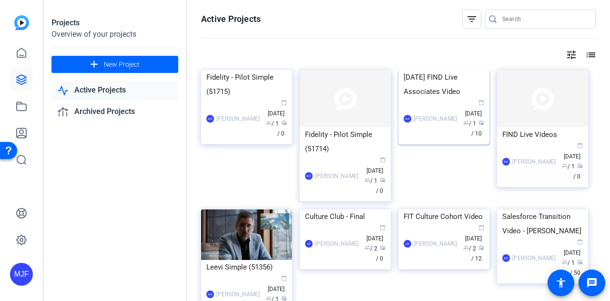 This screenshot has width=610, height=301. What do you see at coordinates (477, 253) in the screenshot?
I see `span: / 12` at bounding box center [477, 253].